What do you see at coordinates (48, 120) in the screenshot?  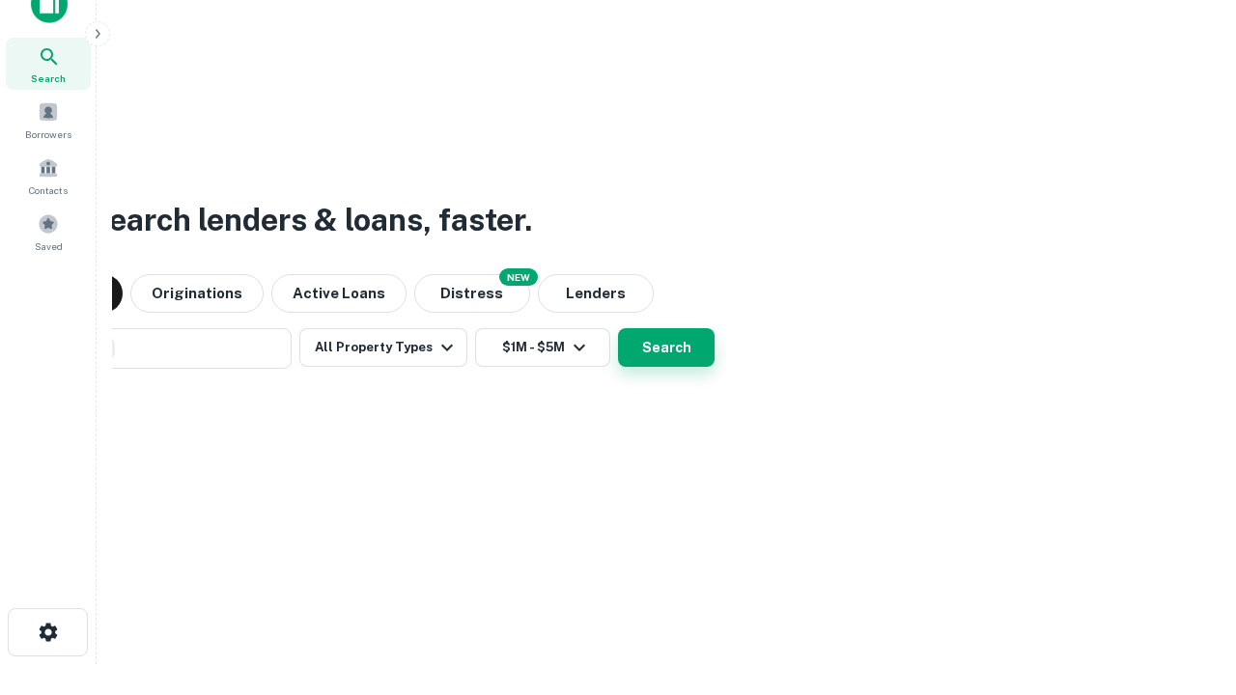 I see `div: Borrowers` at bounding box center [48, 120].